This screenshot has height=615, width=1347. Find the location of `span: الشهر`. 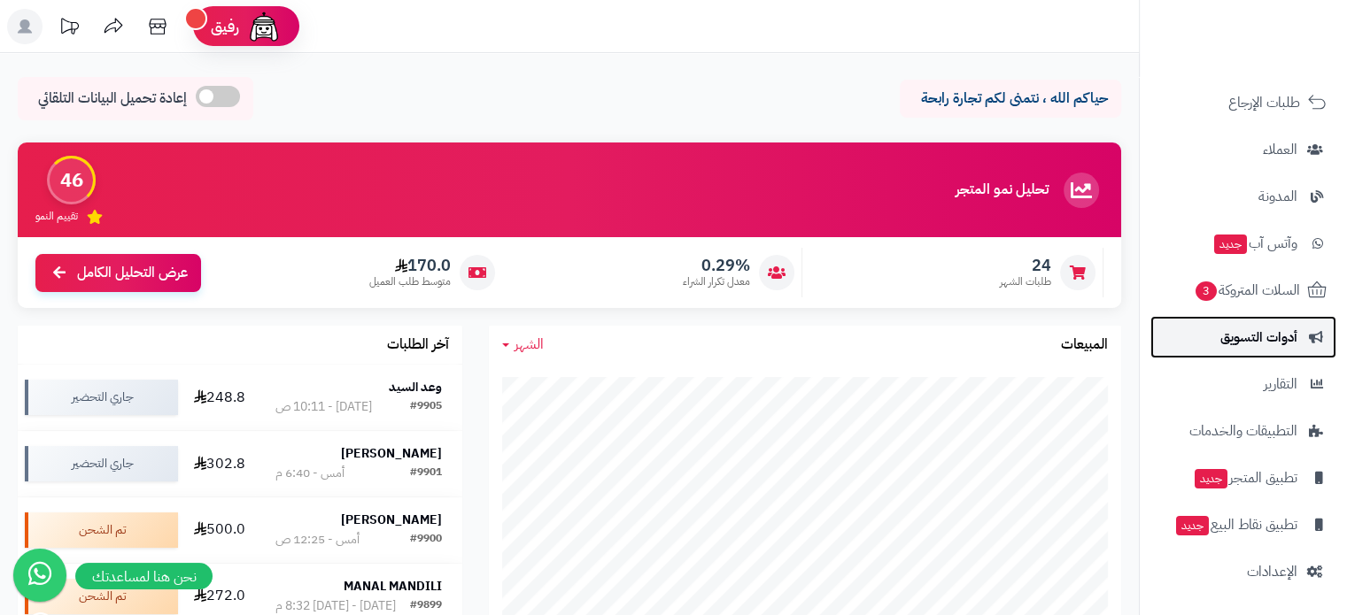

span: الشهر is located at coordinates (529, 344).